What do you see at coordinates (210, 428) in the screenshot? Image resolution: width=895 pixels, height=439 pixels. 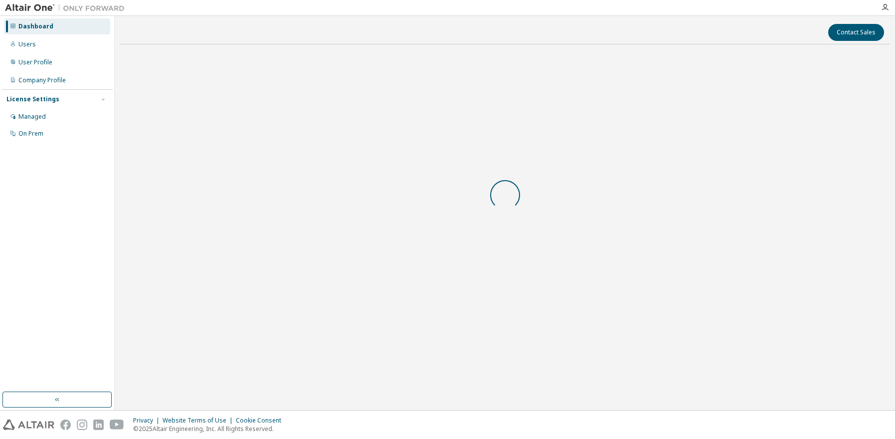 I see `p: © 2025 Altair Engineering, Inc. All Rights Reserved.` at bounding box center [210, 428].